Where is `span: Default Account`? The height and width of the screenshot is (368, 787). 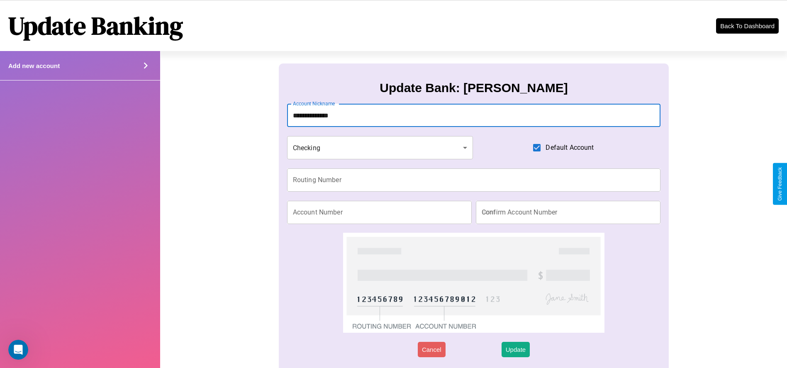 span: Default Account is located at coordinates (570, 148).